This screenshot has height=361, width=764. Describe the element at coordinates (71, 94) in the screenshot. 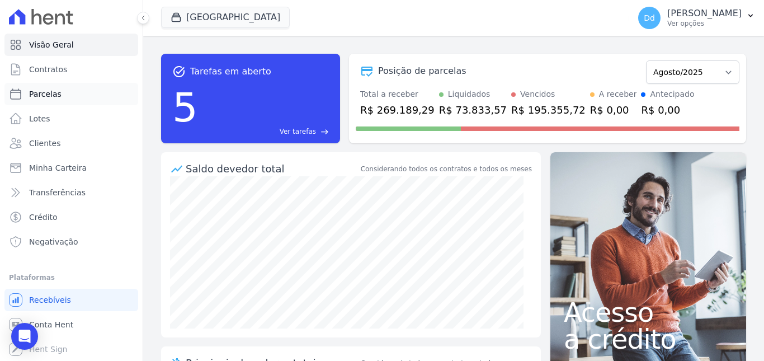

I see `a: Parcelas` at that location.